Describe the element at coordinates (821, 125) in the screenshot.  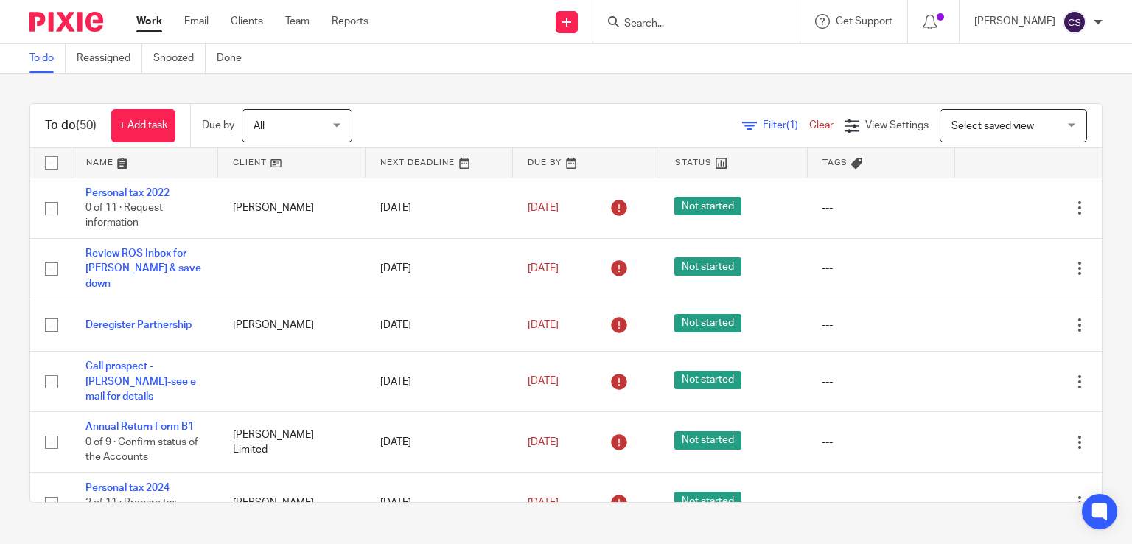
I see `a: Clear` at that location.